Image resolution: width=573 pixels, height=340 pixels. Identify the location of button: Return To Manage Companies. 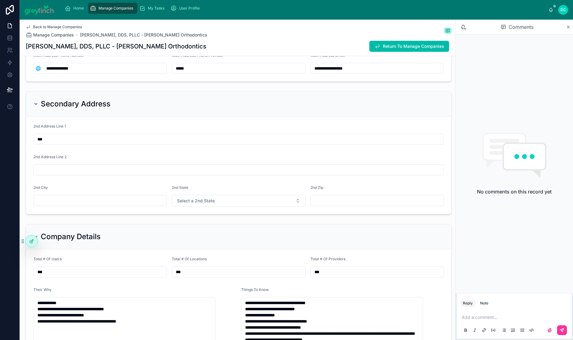
(409, 46).